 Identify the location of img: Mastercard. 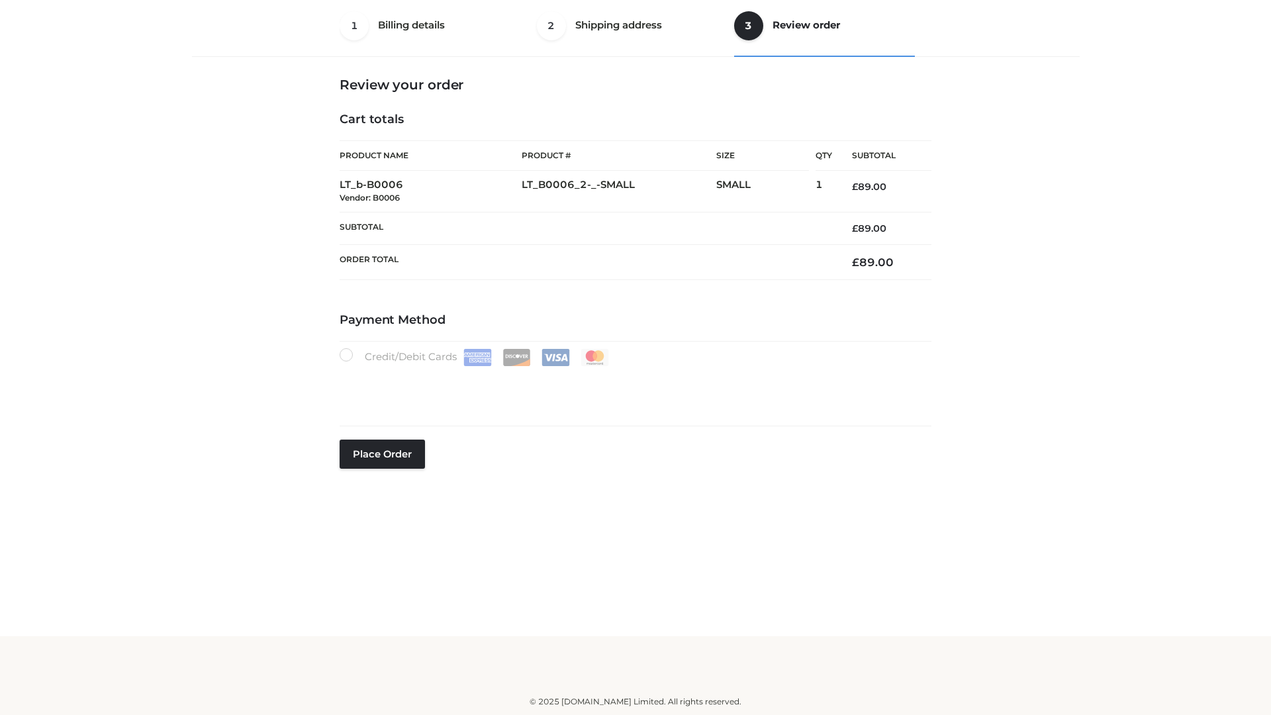
(594, 357).